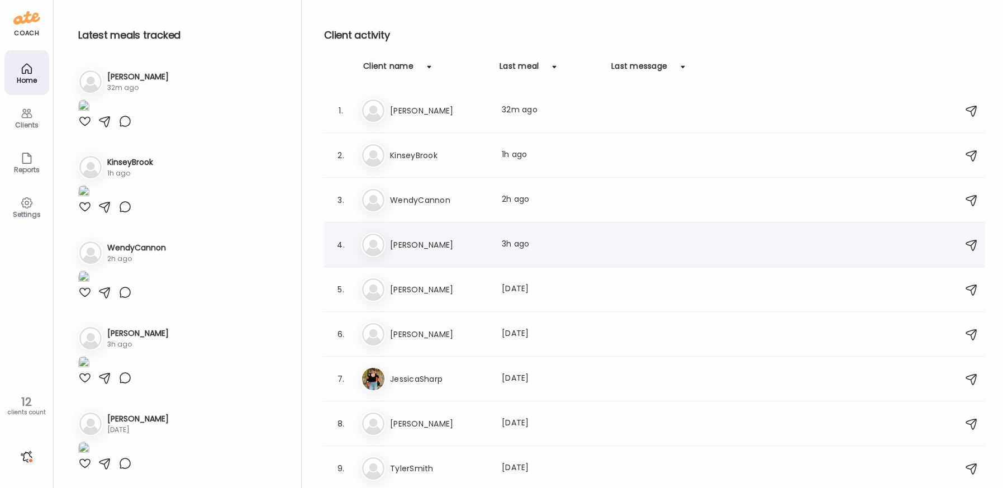  Describe the element at coordinates (181, 35) in the screenshot. I see `h2: Latest meals tracked` at that location.